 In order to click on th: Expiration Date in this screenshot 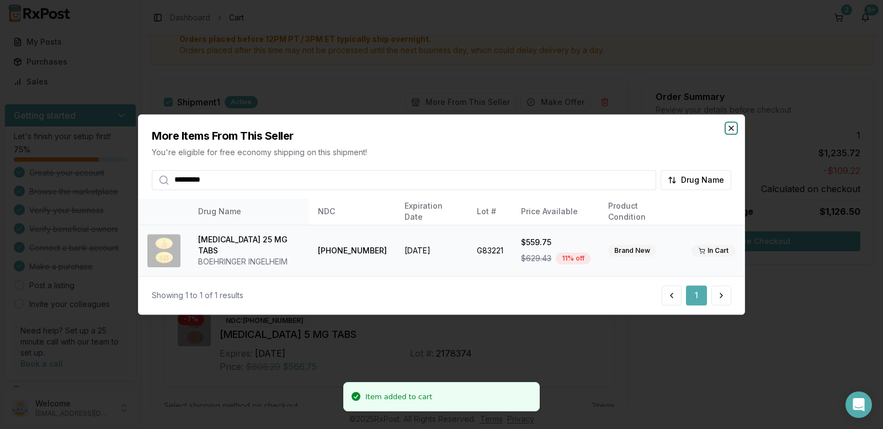, I will do `click(431, 212)`.